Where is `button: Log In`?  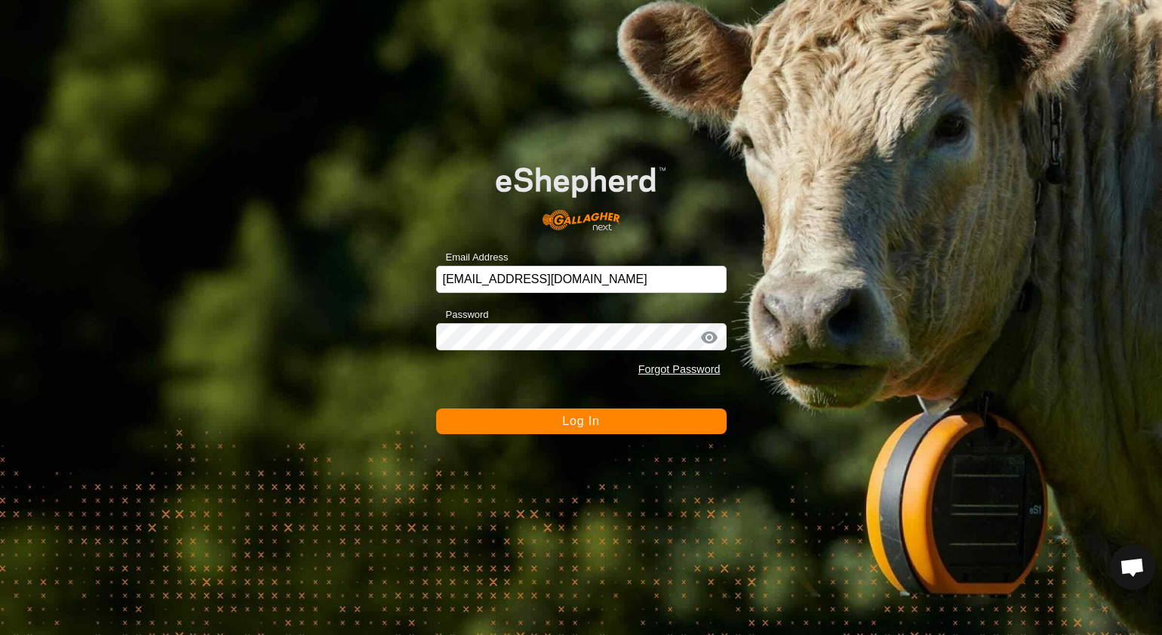 button: Log In is located at coordinates (581, 421).